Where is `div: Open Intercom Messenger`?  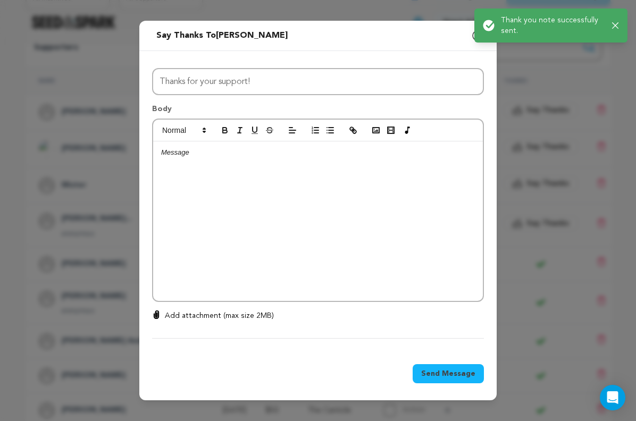
div: Open Intercom Messenger is located at coordinates (613, 398).